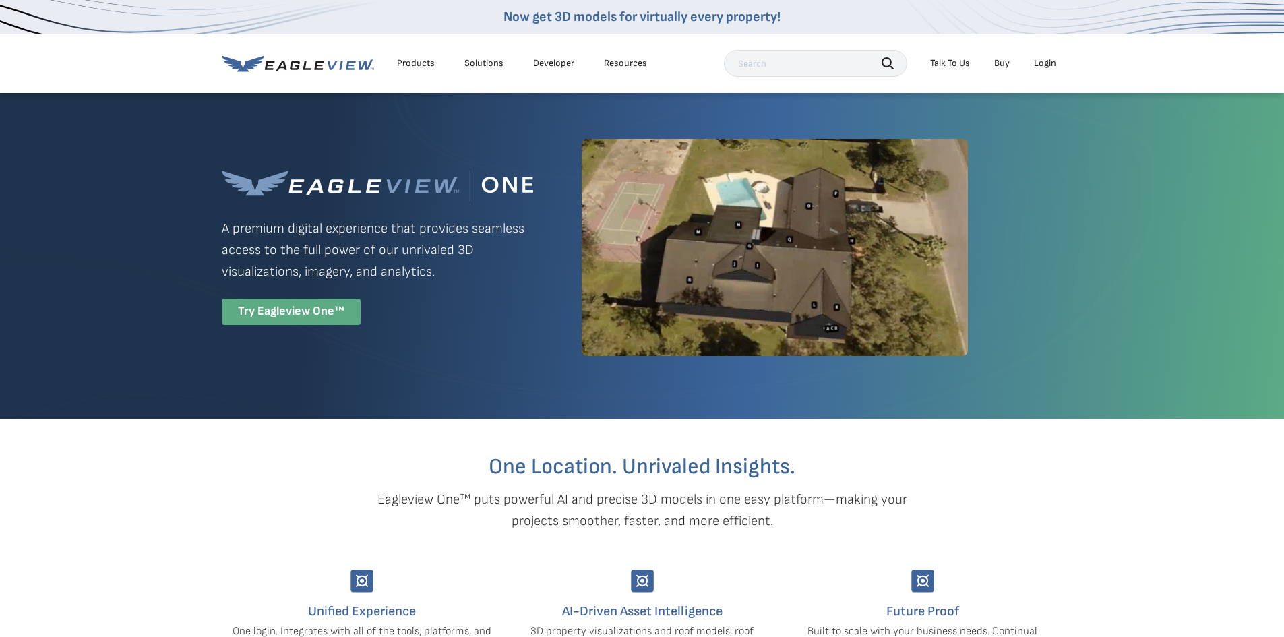 This screenshot has height=637, width=1284. What do you see at coordinates (377, 185) in the screenshot?
I see `img: Eagleview One™` at bounding box center [377, 185].